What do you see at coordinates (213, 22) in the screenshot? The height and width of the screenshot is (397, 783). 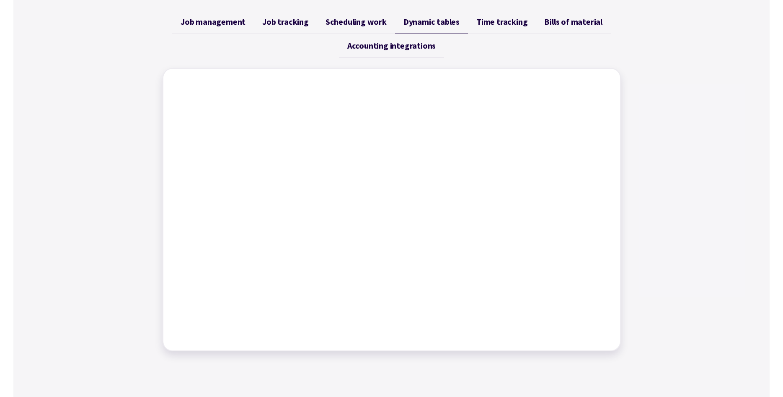 I see `span: Job management` at bounding box center [213, 22].